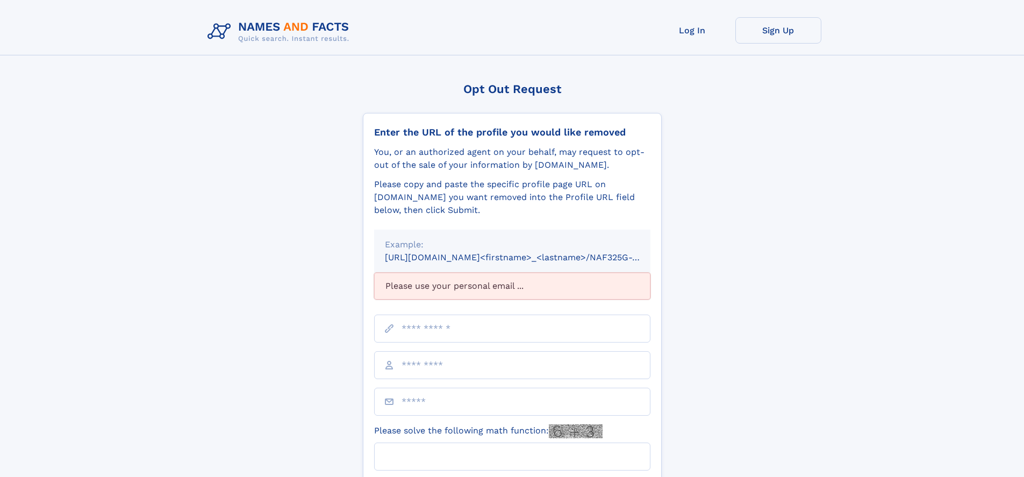  Describe the element at coordinates (512, 89) in the screenshot. I see `div: Opt Out Request` at that location.